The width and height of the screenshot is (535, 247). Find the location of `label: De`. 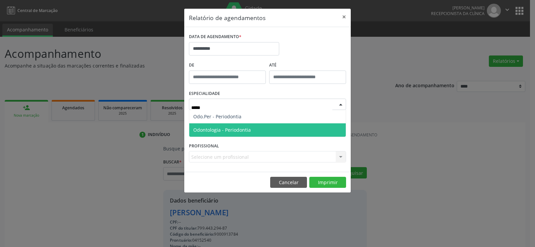

label: De is located at coordinates (228, 65).